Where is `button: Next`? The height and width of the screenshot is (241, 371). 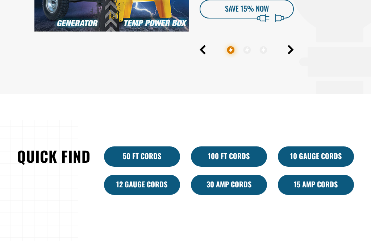 button: Next is located at coordinates (290, 50).